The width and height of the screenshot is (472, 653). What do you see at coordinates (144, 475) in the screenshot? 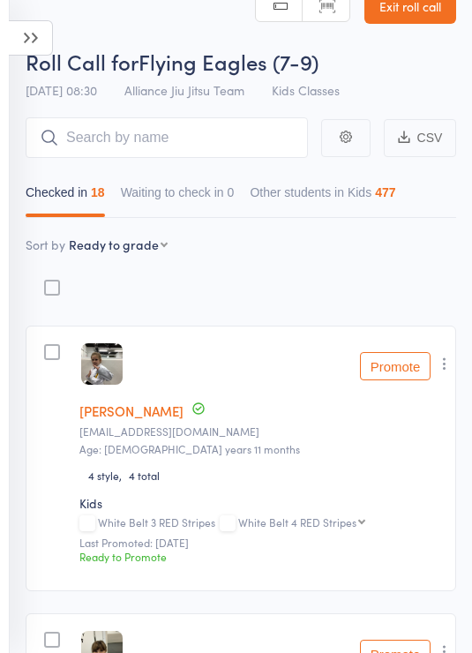
I see `span: 4 total` at bounding box center [144, 475].